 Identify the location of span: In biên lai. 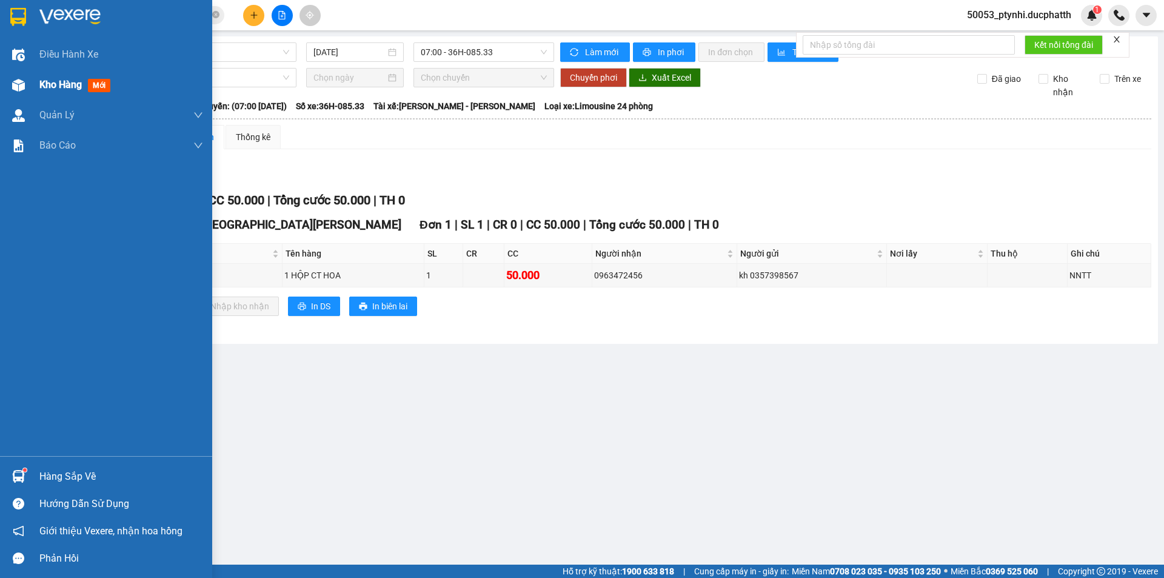
(390, 306).